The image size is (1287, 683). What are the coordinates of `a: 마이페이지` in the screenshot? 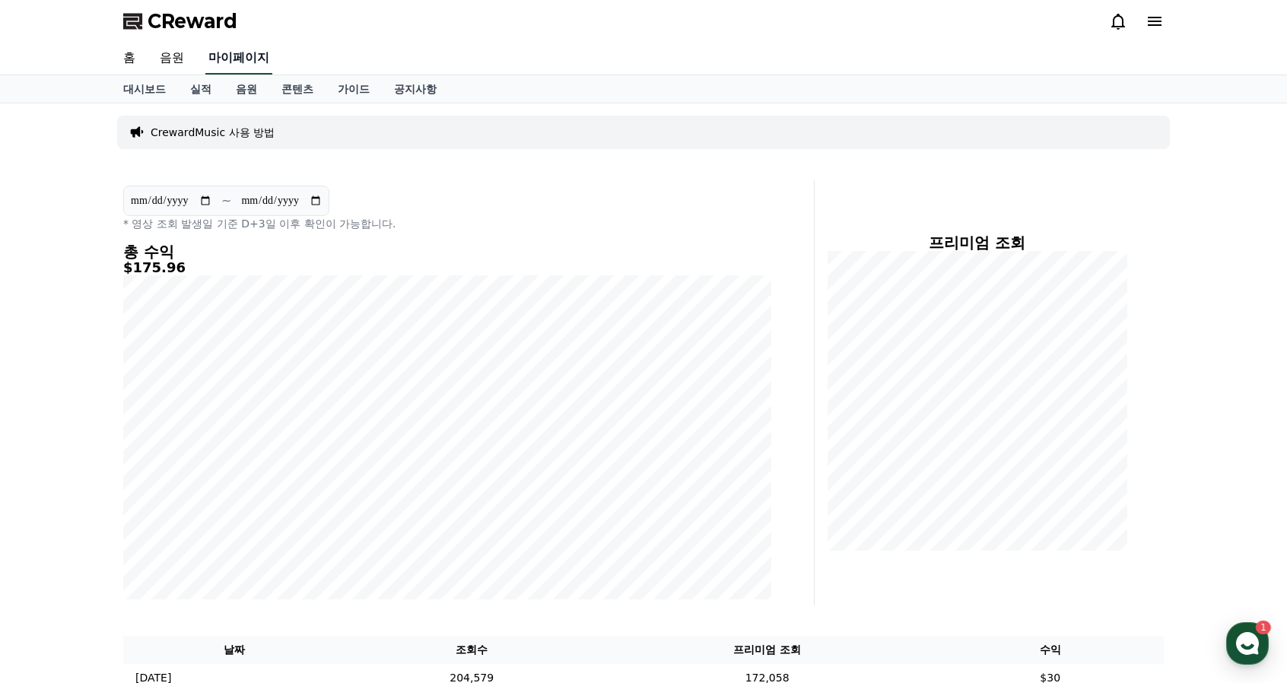 It's located at (239, 59).